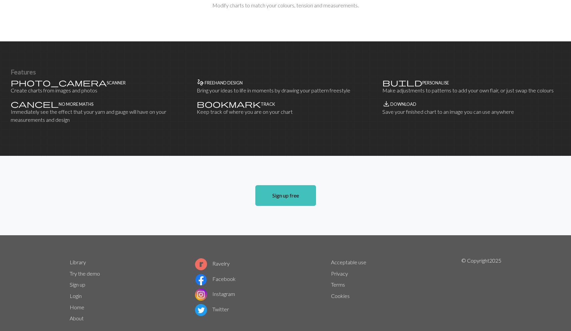  I want to click on a: Facebook, so click(215, 278).